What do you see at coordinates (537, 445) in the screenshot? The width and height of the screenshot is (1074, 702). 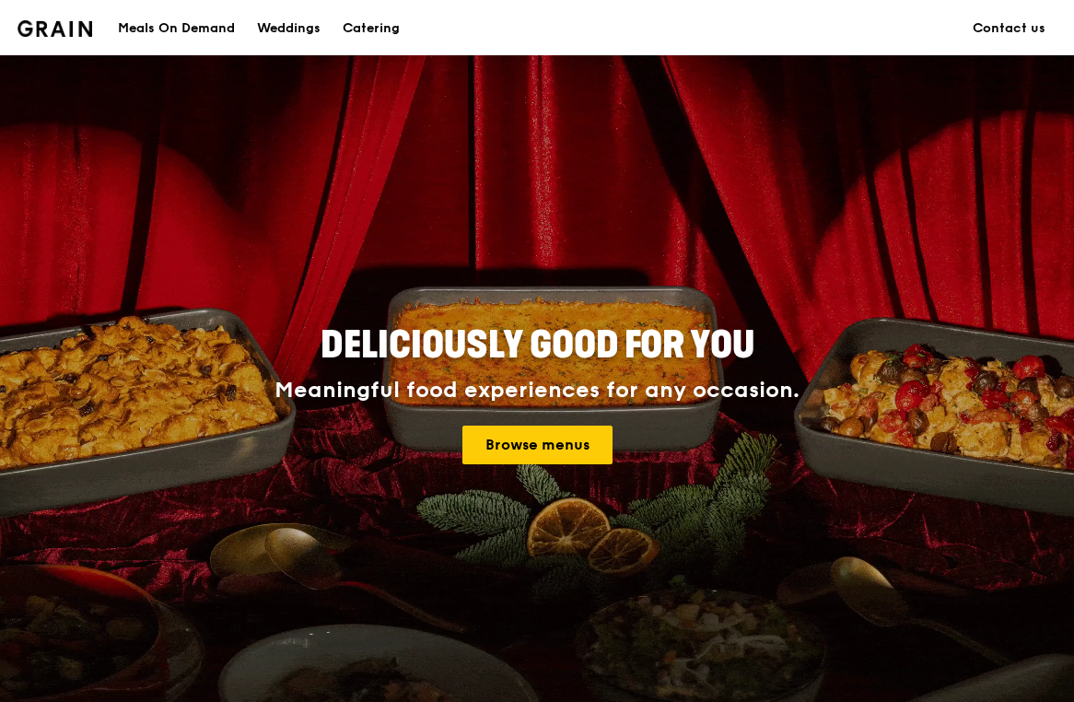 I see `a: Browse menus` at bounding box center [537, 445].